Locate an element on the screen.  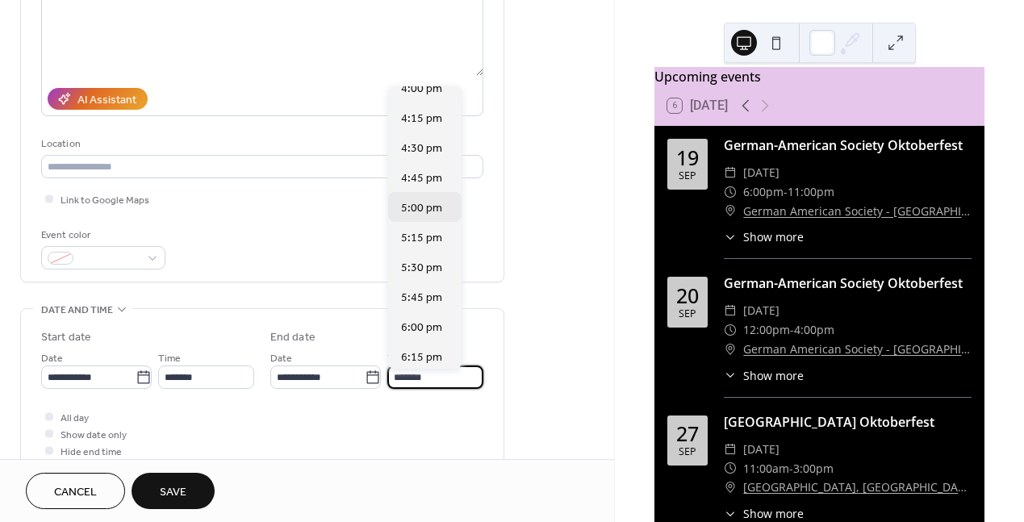
div: Event color is located at coordinates (102, 235).